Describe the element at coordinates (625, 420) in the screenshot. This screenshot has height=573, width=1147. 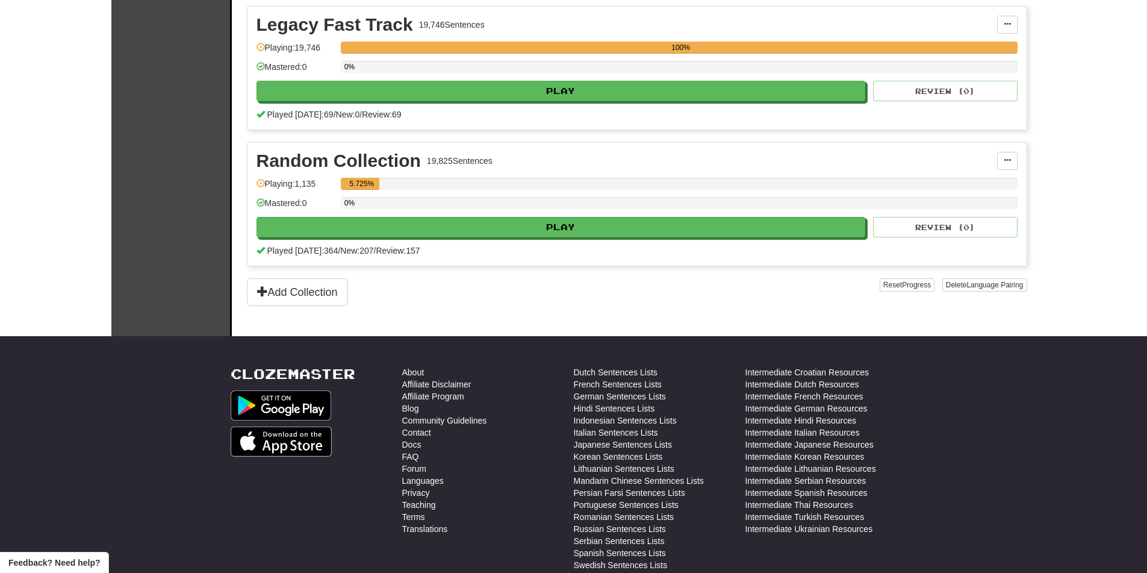
I see `a: Indonesian Sentences Lists` at that location.